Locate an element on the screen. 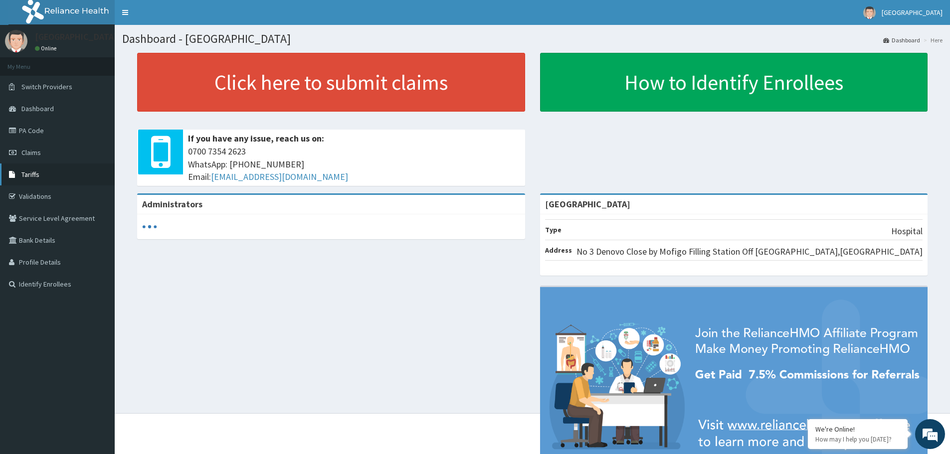 The image size is (950, 454). li: Here is located at coordinates (932, 40).